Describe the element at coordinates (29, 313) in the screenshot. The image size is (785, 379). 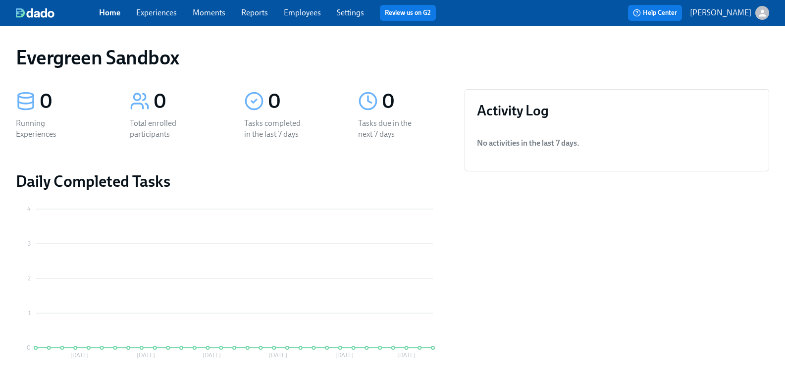
I see `tspan: 1` at that location.